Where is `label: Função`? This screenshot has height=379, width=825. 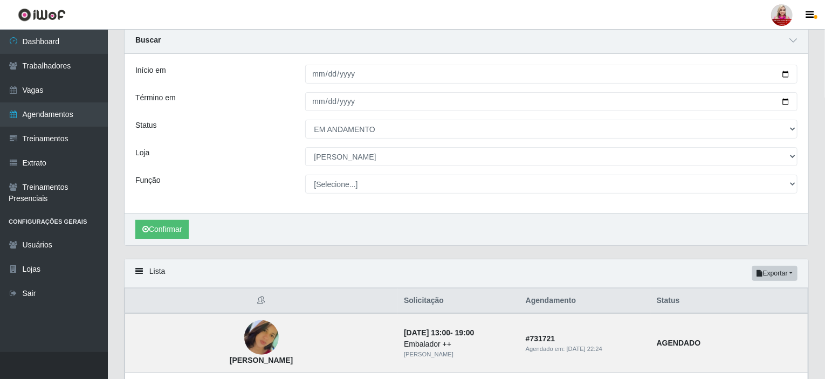
label: Função is located at coordinates (148, 180).